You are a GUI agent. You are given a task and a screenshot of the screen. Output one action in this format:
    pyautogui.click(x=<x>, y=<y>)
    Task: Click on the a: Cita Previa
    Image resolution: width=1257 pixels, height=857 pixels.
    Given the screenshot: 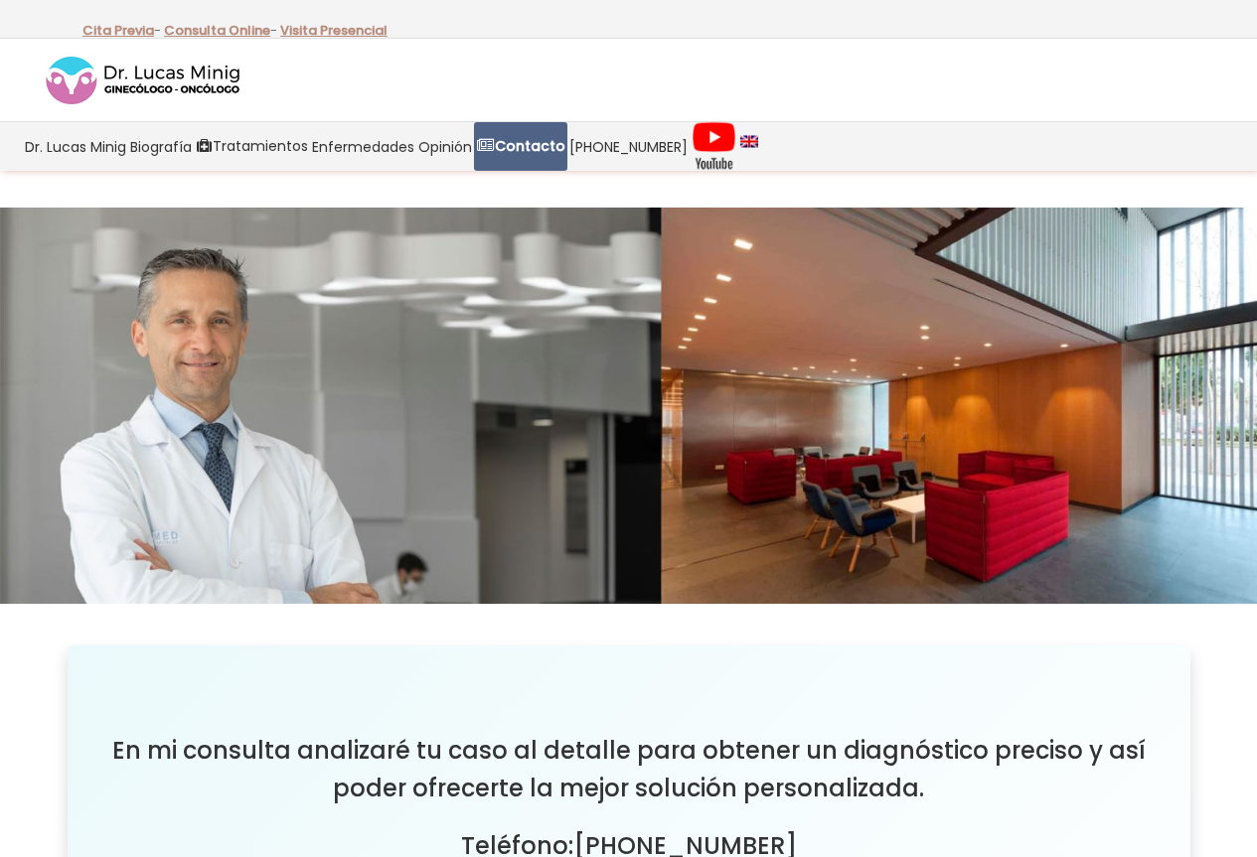 What is the action you would take?
    pyautogui.click(x=118, y=30)
    